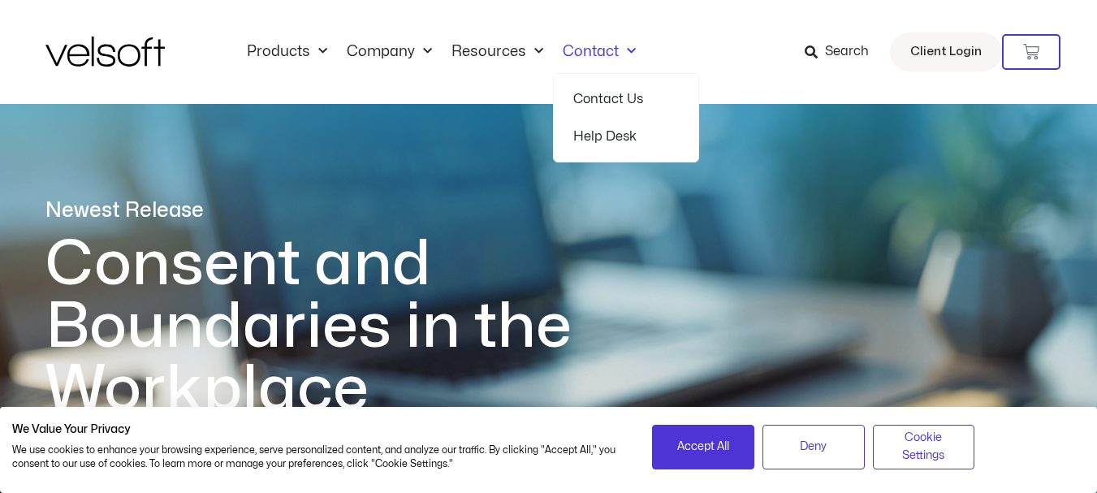  What do you see at coordinates (703, 447) in the screenshot?
I see `span: Accept All` at bounding box center [703, 447].